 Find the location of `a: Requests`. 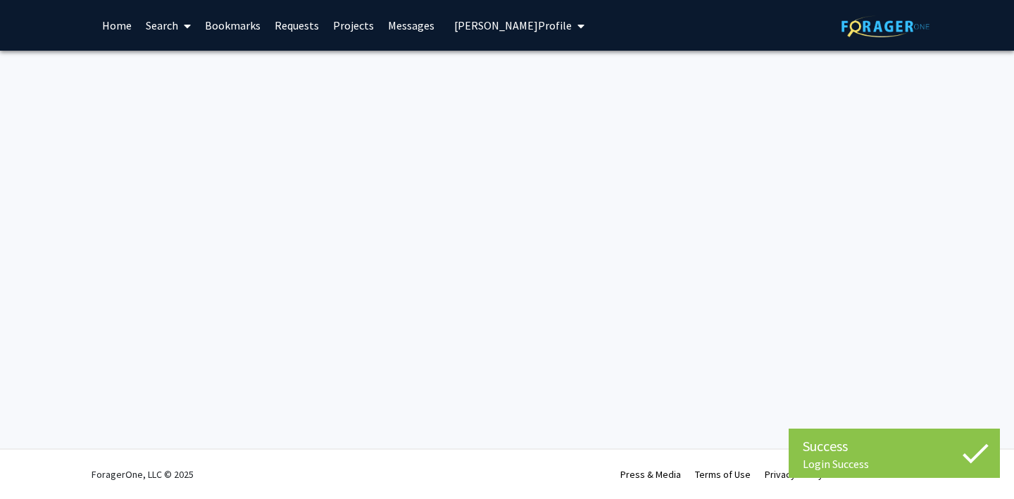

a: Requests is located at coordinates (296, 25).